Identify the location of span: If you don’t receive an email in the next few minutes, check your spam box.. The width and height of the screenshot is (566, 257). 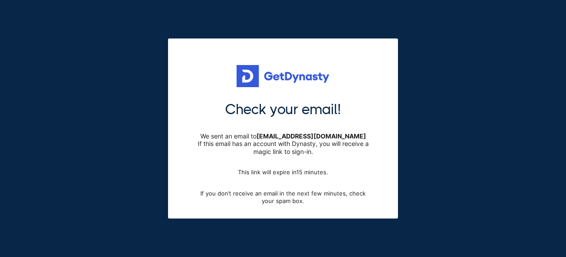
(283, 197).